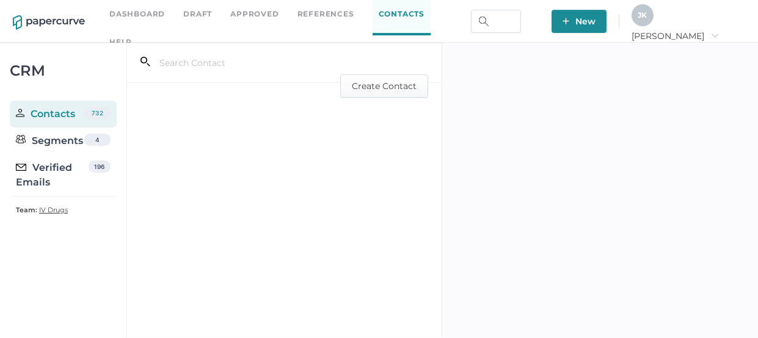  What do you see at coordinates (484, 21) in the screenshot?
I see `img: search.bf03fe8b.svg` at bounding box center [484, 21].